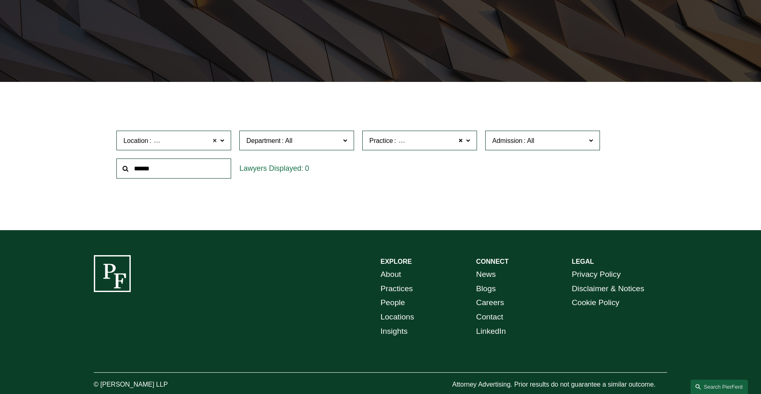 The height and width of the screenshot is (394, 761). What do you see at coordinates (397, 317) in the screenshot?
I see `a: Locations` at bounding box center [397, 317].